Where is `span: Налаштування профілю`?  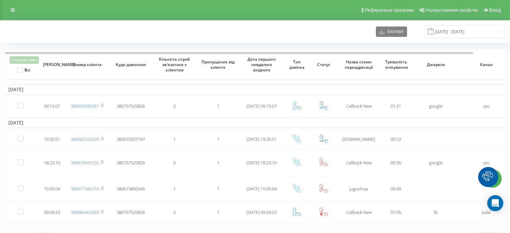 span: Налаштування профілю is located at coordinates (452, 10).